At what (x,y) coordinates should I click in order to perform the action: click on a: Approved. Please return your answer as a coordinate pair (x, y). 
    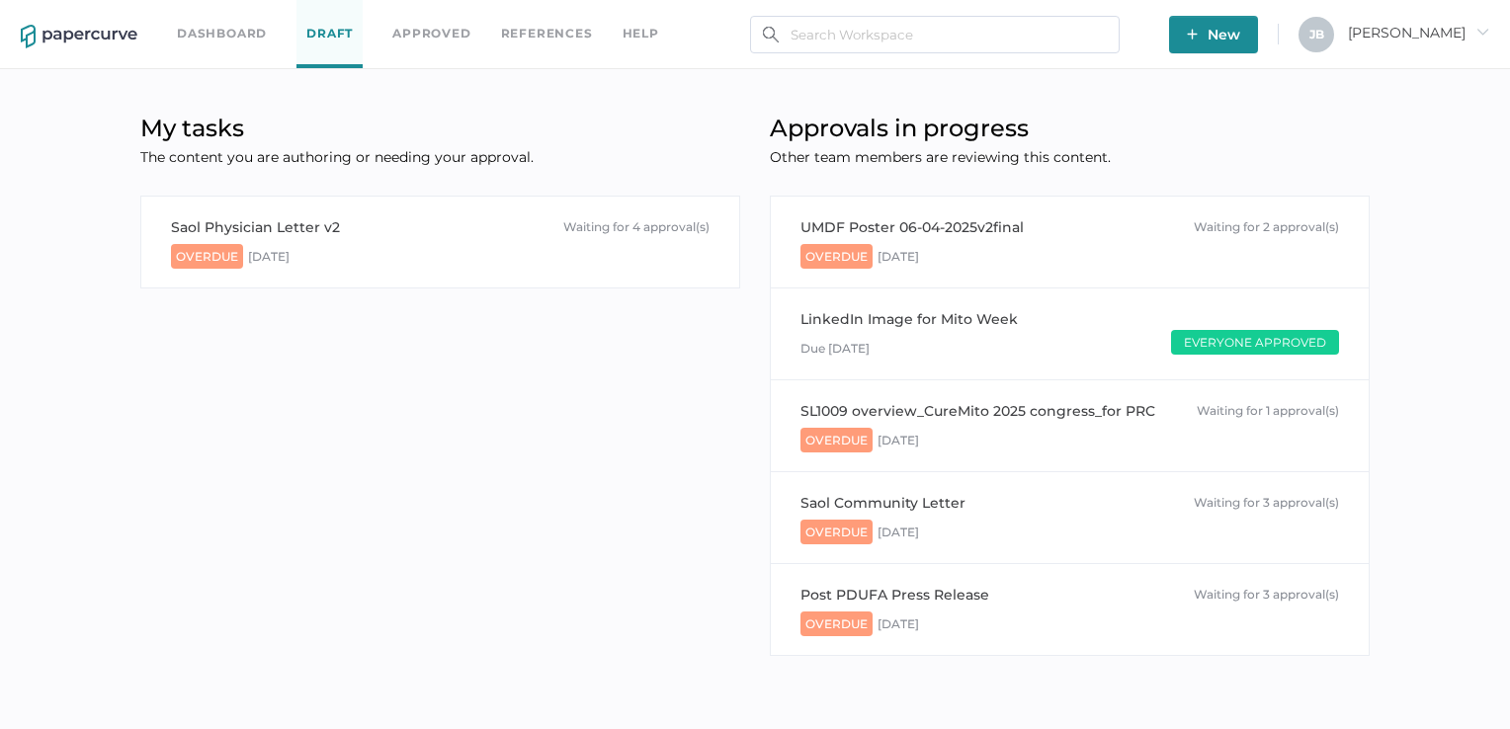
    Looking at the image, I should click on (431, 34).